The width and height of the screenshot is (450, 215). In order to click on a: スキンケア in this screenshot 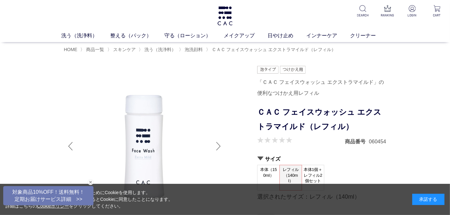, I will do `click(124, 50)`.